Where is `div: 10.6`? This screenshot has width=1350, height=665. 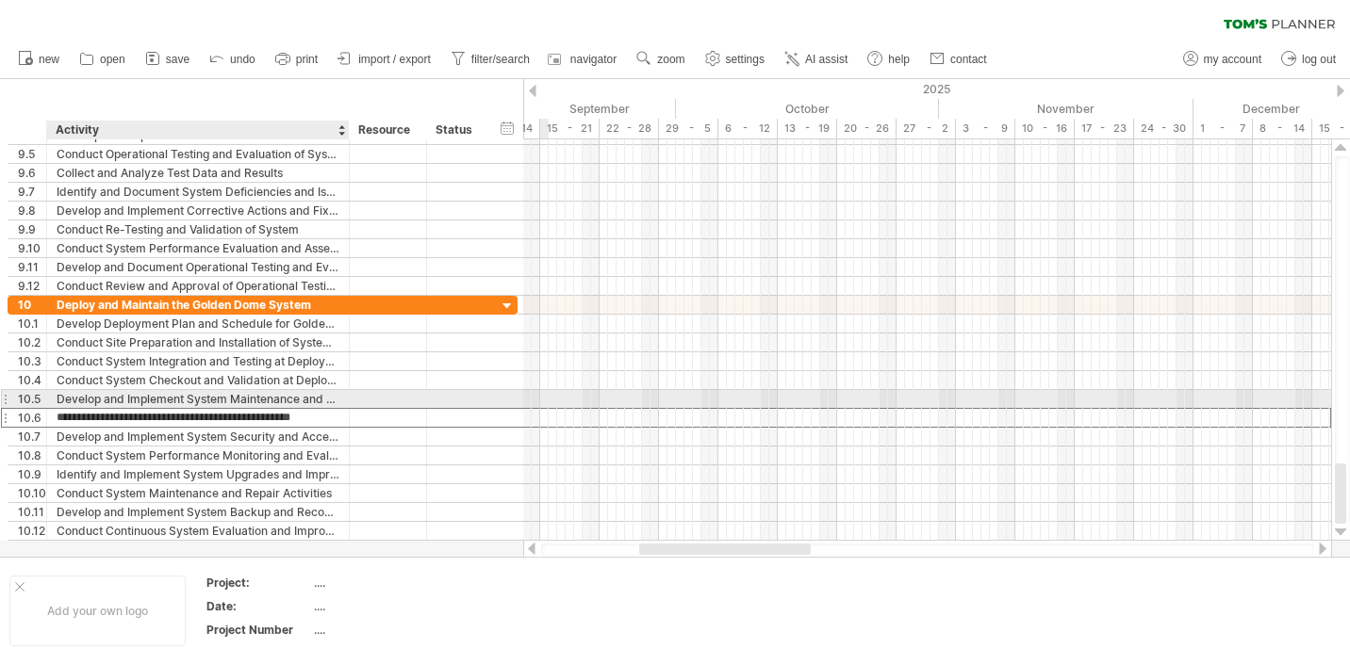
div: 10.6 is located at coordinates (32, 418).